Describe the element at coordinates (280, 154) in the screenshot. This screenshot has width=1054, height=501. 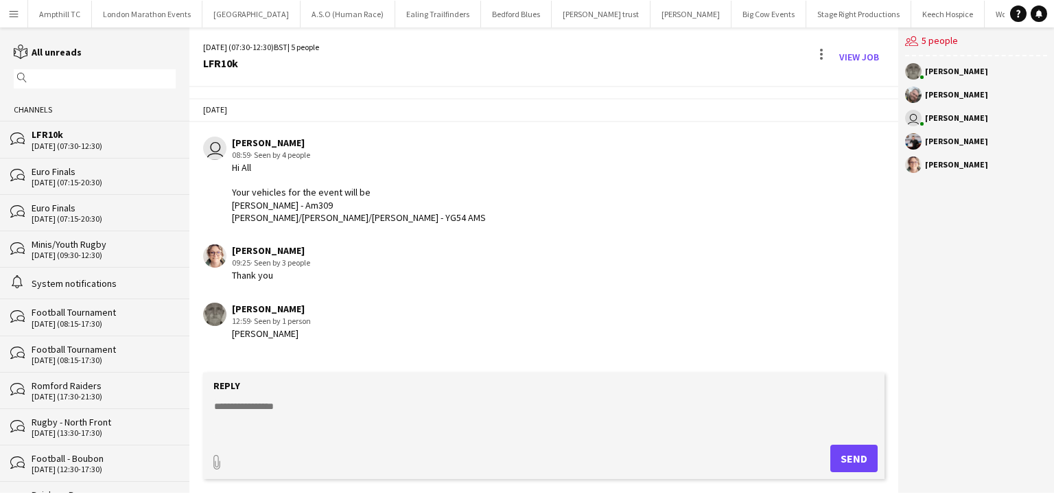
I see `span: · Seen by 4 people` at that location.